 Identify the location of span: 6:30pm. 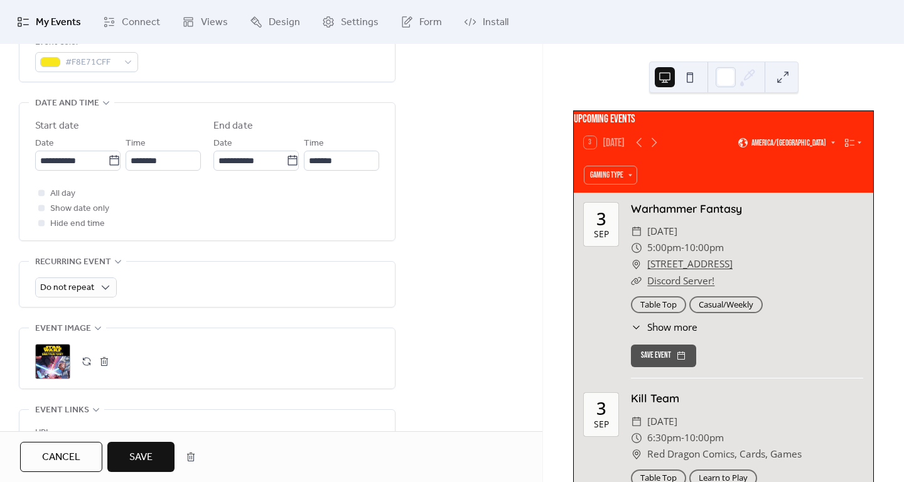
(664, 438).